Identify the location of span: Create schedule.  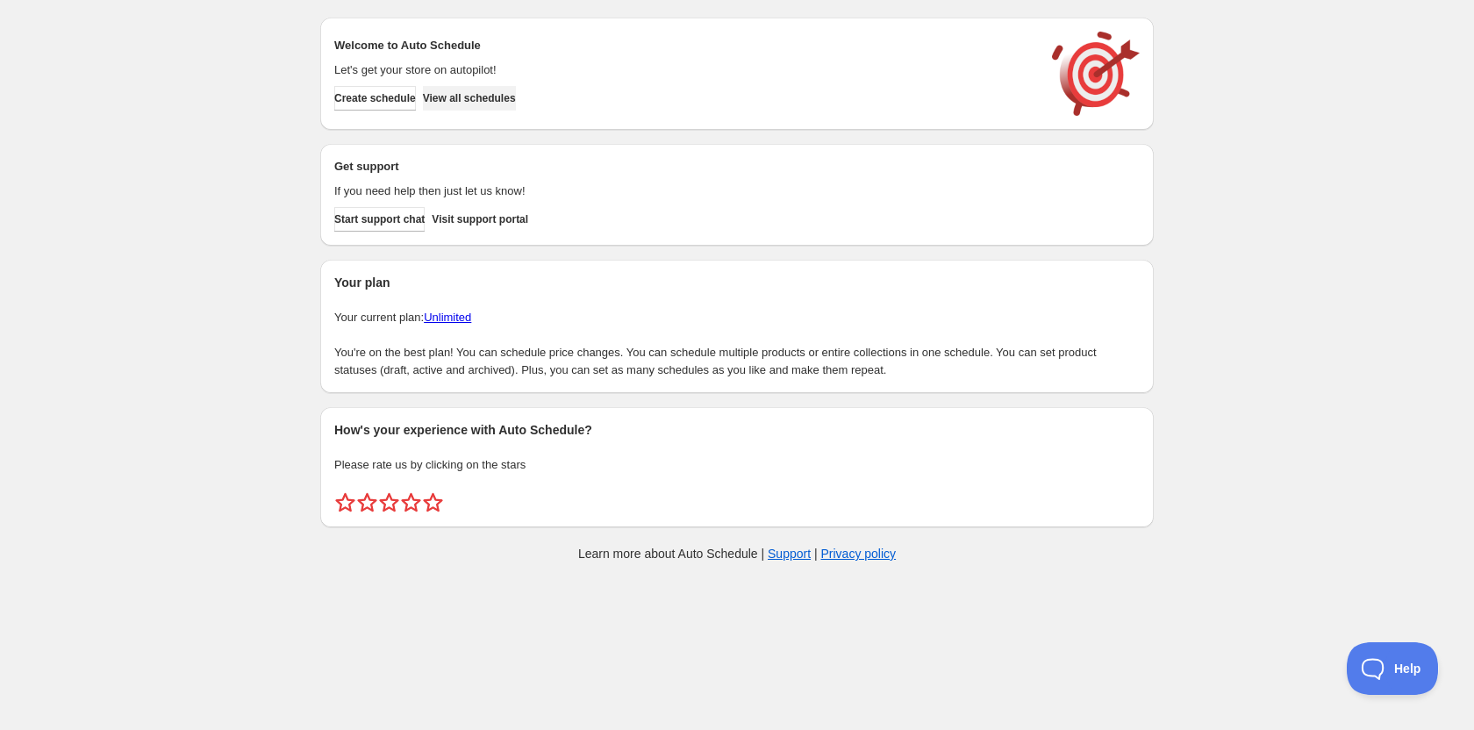
(375, 98).